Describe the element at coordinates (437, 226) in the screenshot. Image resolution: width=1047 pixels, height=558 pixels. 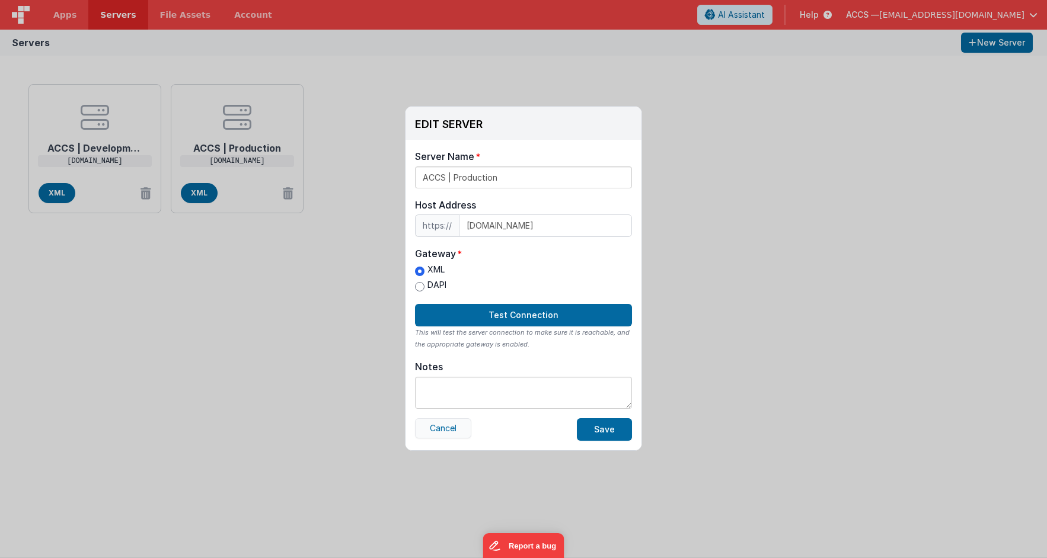
I see `span: https://` at that location.